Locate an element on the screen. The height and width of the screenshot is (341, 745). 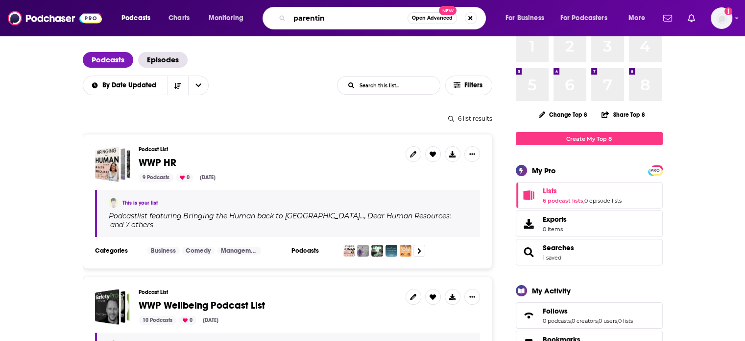
a: Podchaser - Follow, Share and Rate Podcasts is located at coordinates (55, 18).